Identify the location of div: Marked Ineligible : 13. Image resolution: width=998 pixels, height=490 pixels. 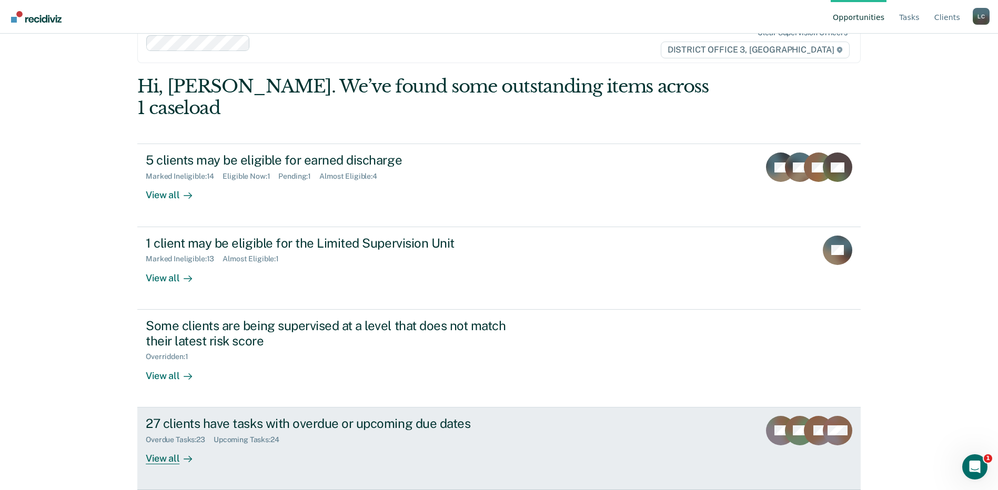
(184, 259).